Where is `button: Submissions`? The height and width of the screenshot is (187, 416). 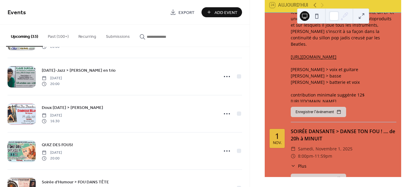
button: Submissions is located at coordinates (118, 35).